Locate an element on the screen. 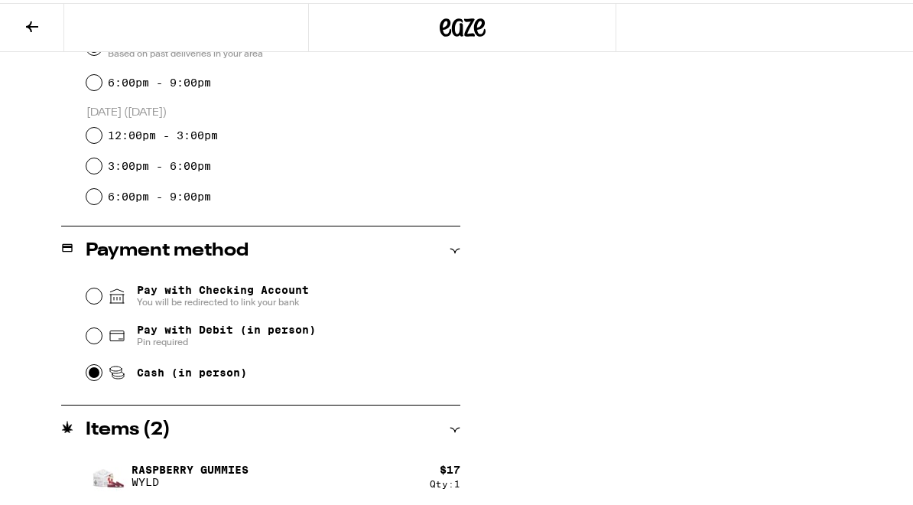  h2: Payment method is located at coordinates (167, 248).